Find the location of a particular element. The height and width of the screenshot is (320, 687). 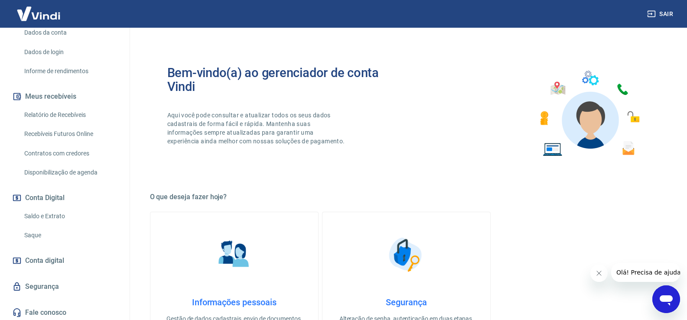

a: Dados de login is located at coordinates (70, 52).